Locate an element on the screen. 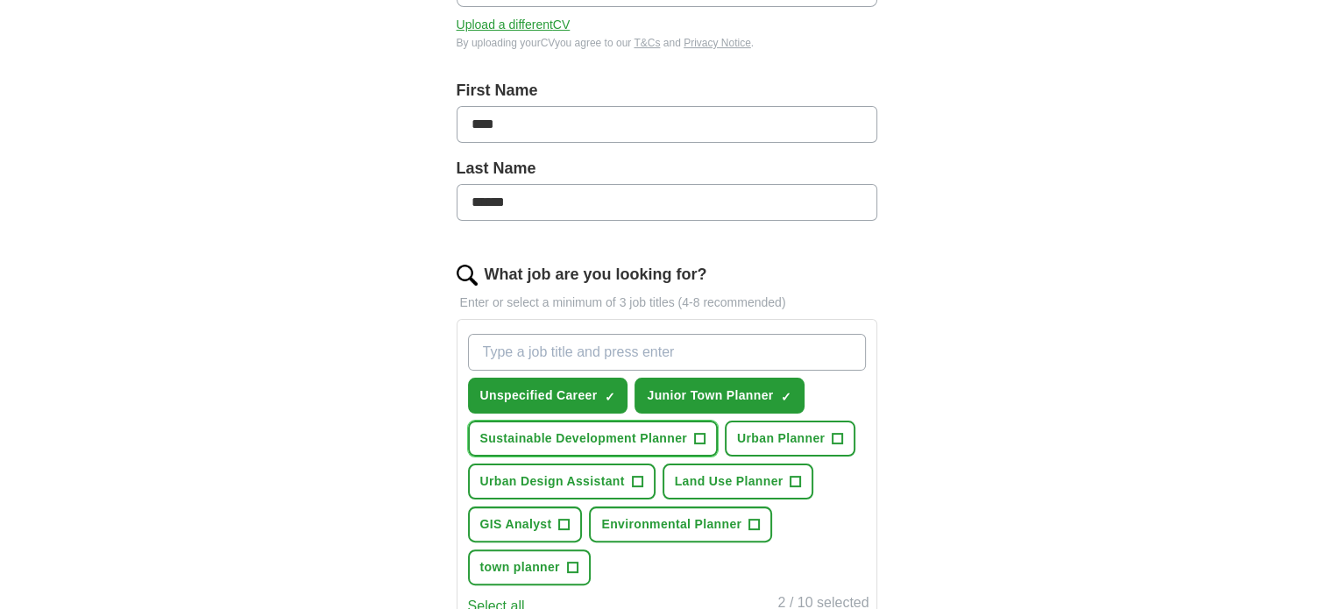 The height and width of the screenshot is (609, 1333). button: Environmental Planner is located at coordinates (680, 524).